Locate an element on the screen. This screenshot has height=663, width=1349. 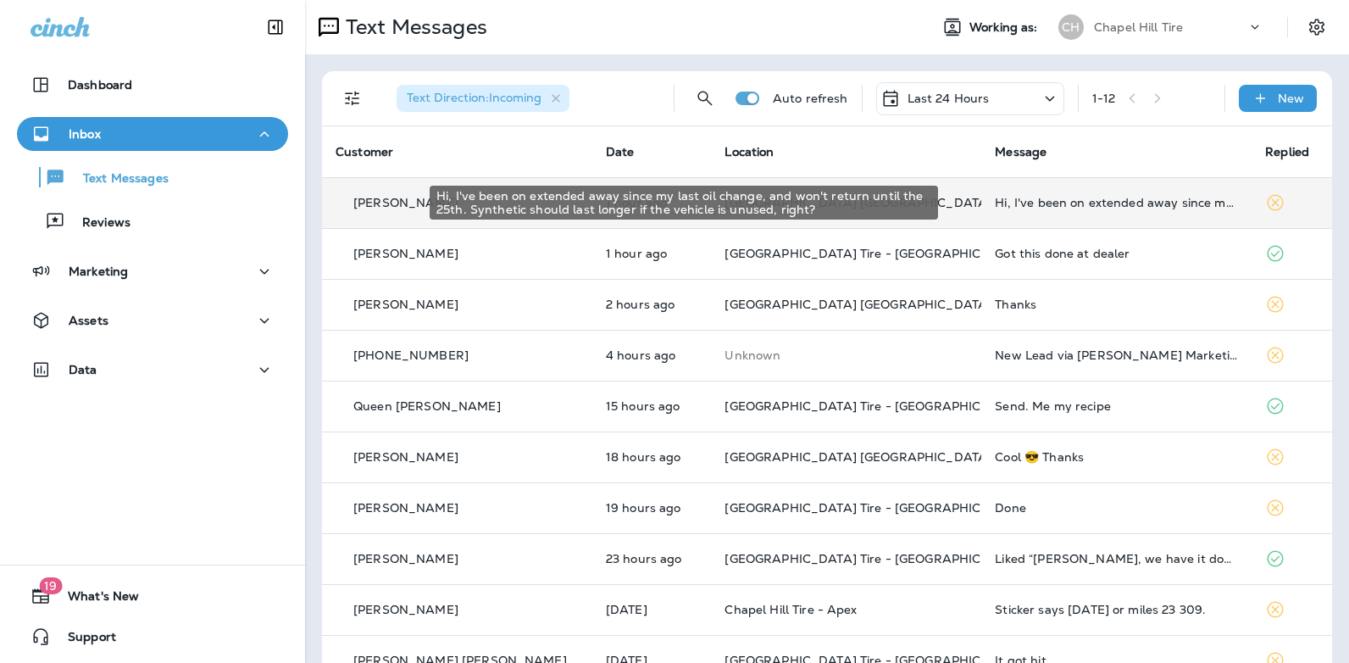
span: Message is located at coordinates (1020, 152).